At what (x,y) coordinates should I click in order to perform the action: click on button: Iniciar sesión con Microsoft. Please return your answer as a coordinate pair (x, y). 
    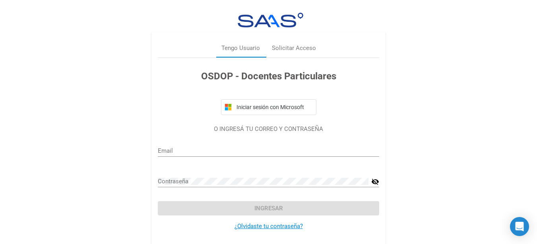
    Looking at the image, I should click on (269, 107).